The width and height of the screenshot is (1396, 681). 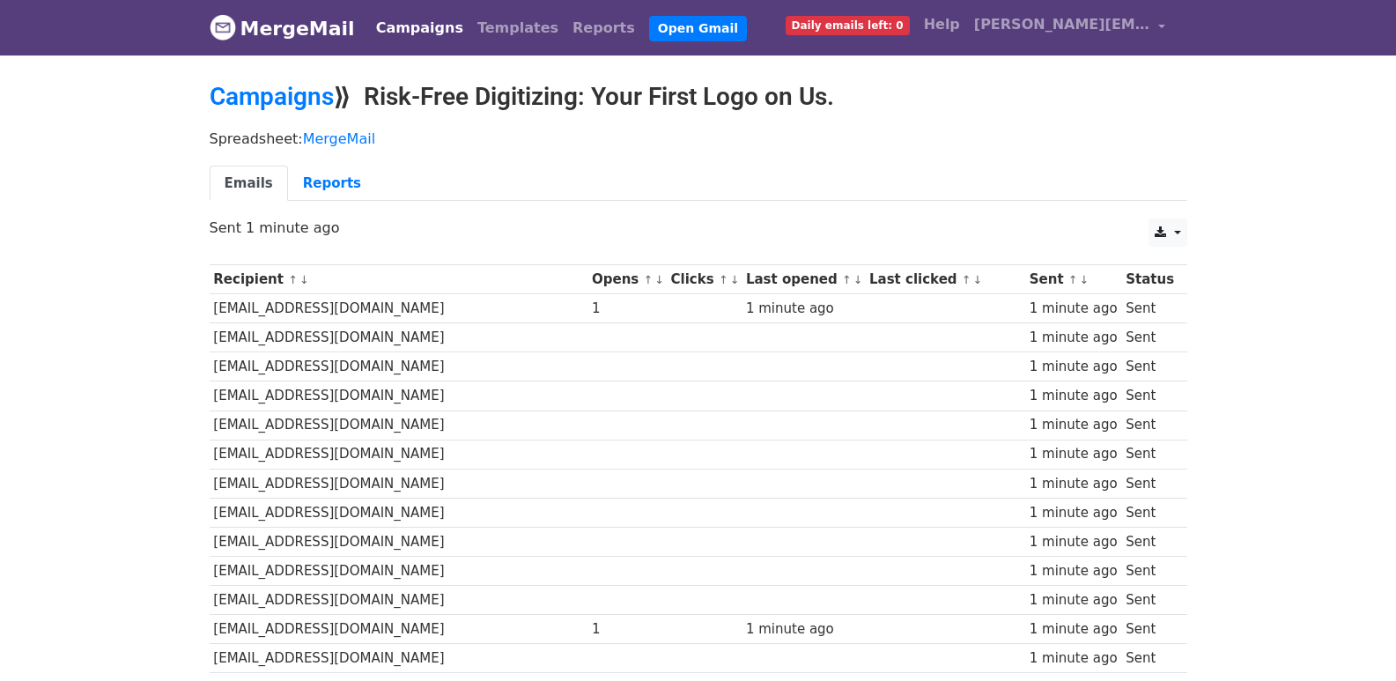 I want to click on th: Last clicked, so click(x=945, y=279).